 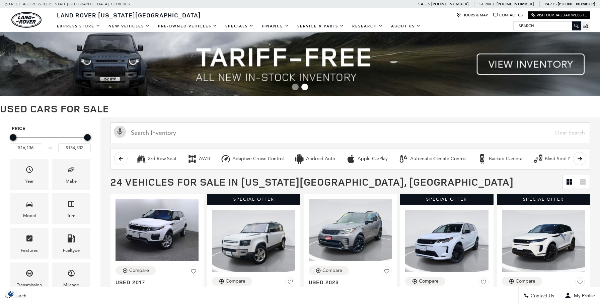 I want to click on button: 3rd Row Seat3rd Row Seat, so click(x=156, y=159).